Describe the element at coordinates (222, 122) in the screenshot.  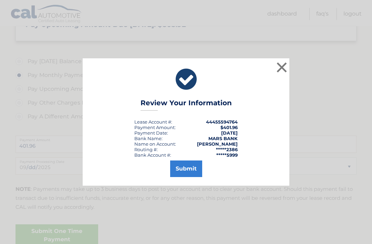
I see `strong: 44455594764` at that location.